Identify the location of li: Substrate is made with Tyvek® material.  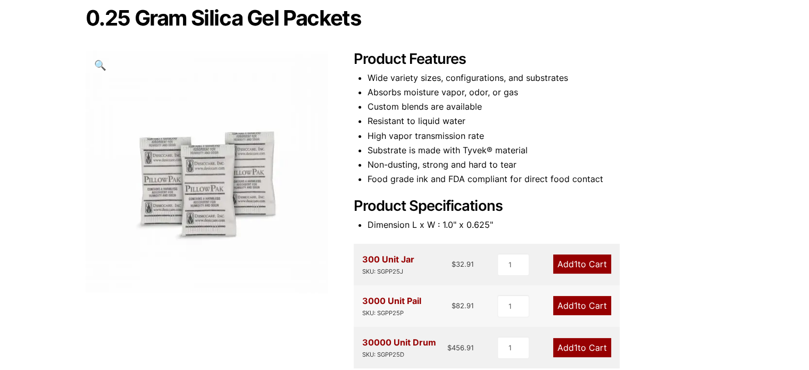
(546, 150).